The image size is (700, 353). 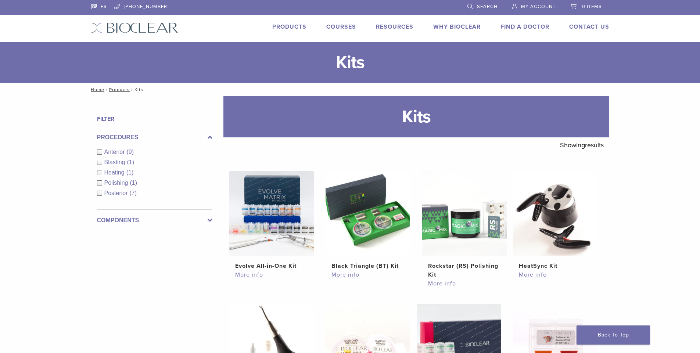 What do you see at coordinates (350, 90) in the screenshot?
I see `nav: Kits` at bounding box center [350, 90].